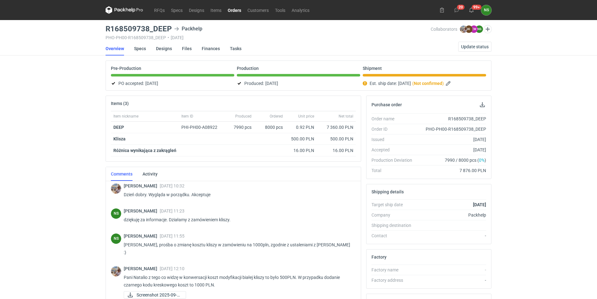 This screenshot has width=597, height=299. I want to click on button: Edit collaborators, so click(488, 29).